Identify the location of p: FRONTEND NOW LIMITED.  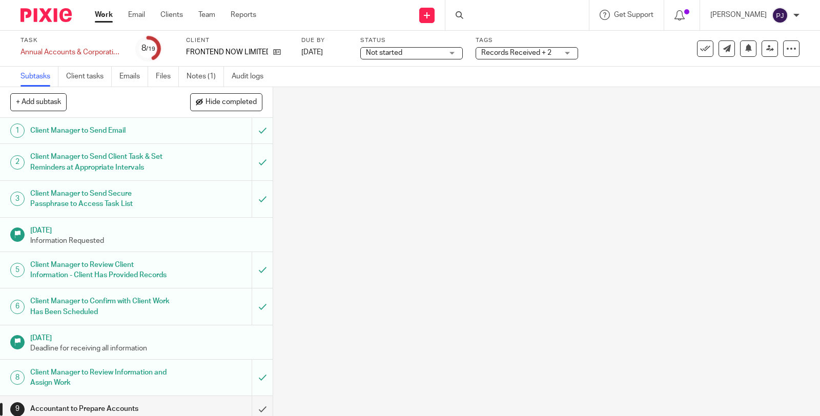
(227, 52).